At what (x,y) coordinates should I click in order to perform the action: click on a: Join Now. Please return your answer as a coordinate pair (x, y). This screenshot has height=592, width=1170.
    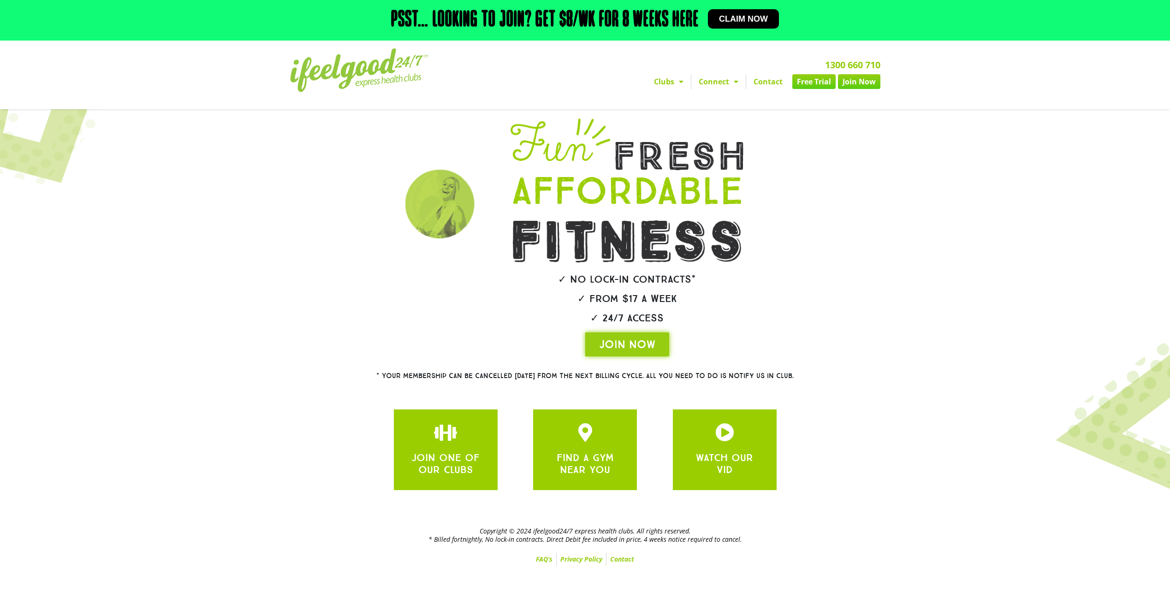
    Looking at the image, I should click on (859, 82).